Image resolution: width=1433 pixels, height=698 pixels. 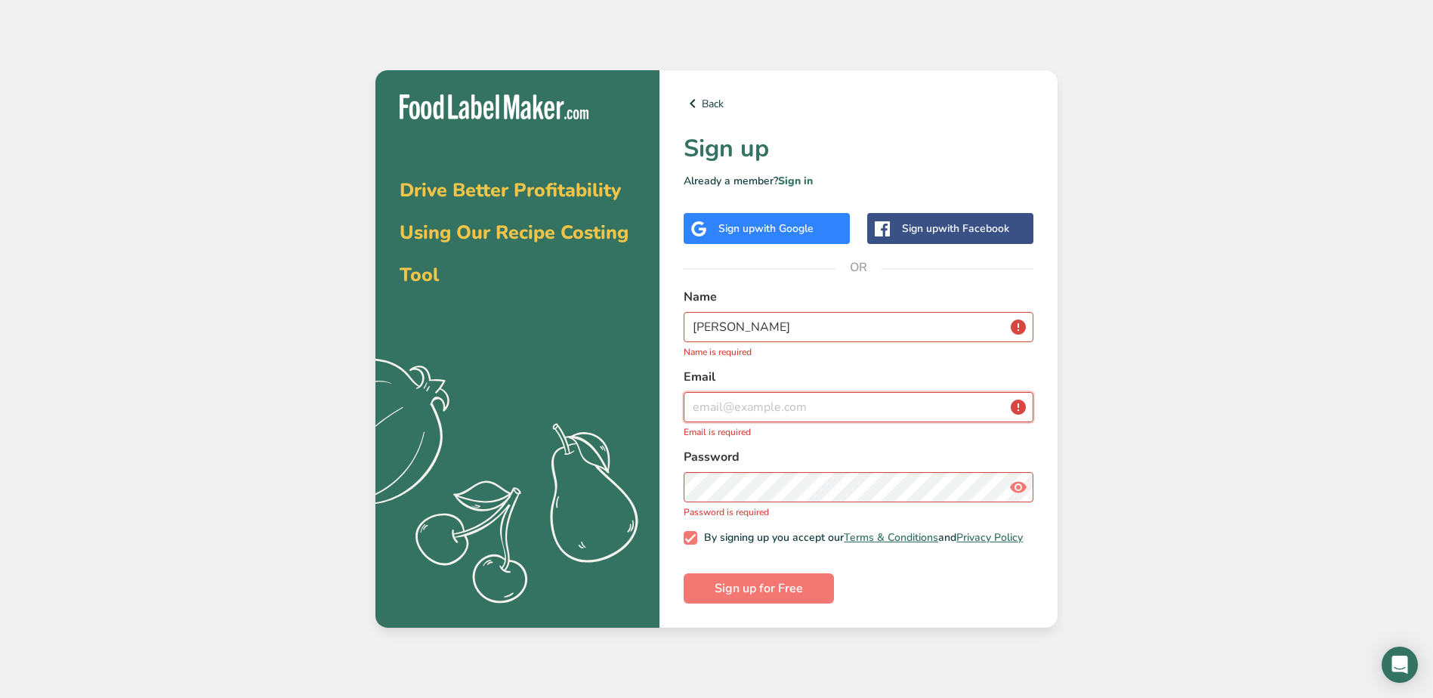 I want to click on p: Email is required, so click(x=858, y=432).